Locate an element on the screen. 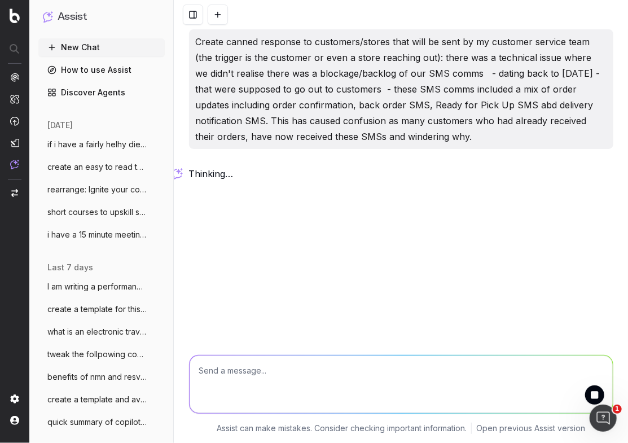  p: Create canned response to customers/stores that will be sent by my customer service team (the tri... is located at coordinates (401, 89).